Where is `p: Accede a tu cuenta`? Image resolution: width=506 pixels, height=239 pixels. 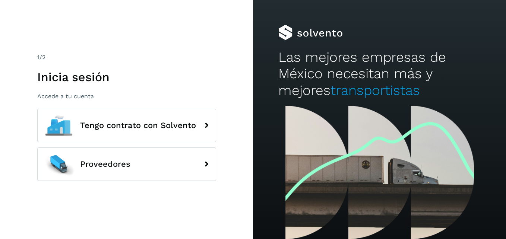
p: Accede a tu cuenta is located at coordinates (127, 96).